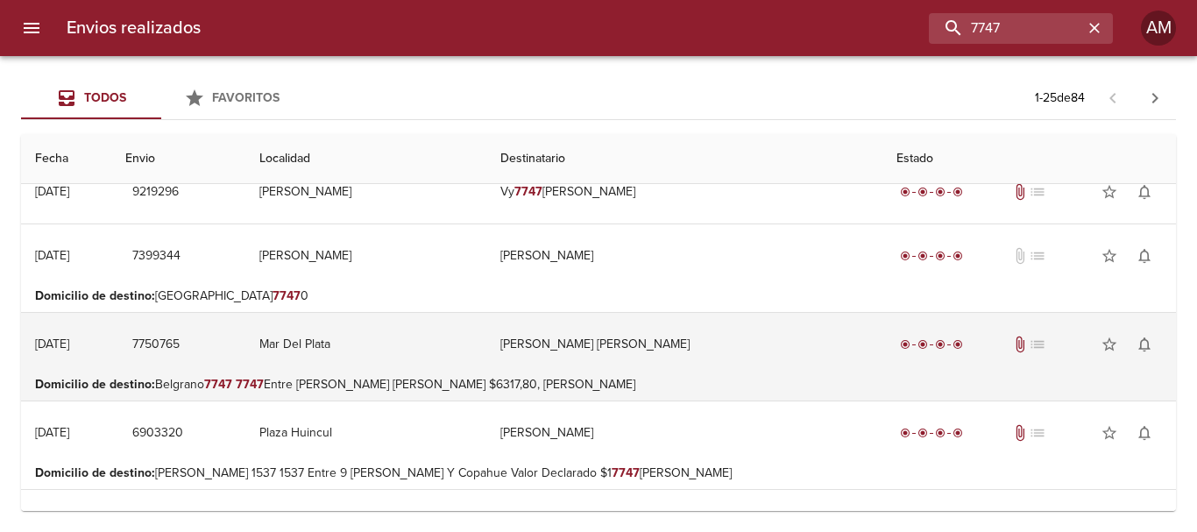 Image resolution: width=1197 pixels, height=532 pixels. I want to click on span: Favoritos, so click(245, 97).